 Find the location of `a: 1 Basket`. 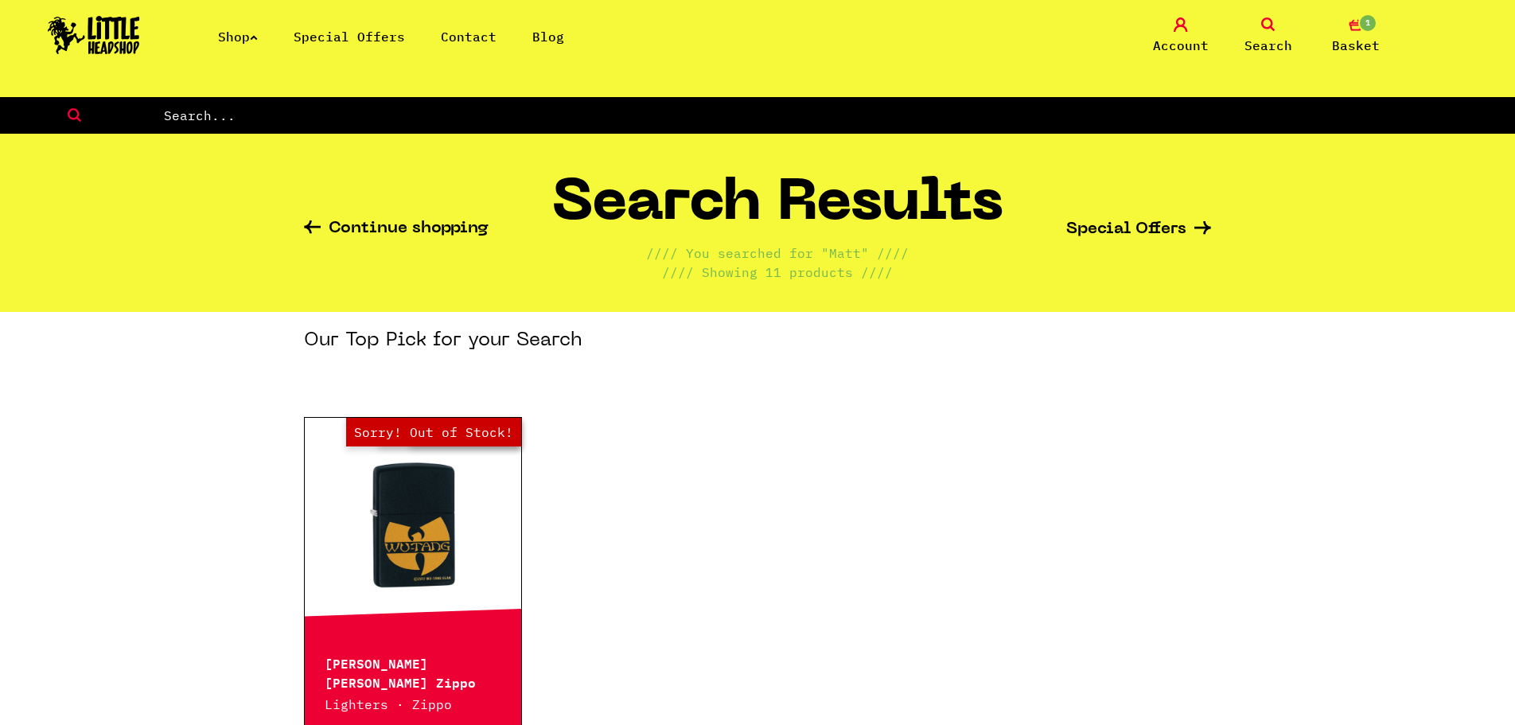

a: 1 Basket is located at coordinates (1356, 36).